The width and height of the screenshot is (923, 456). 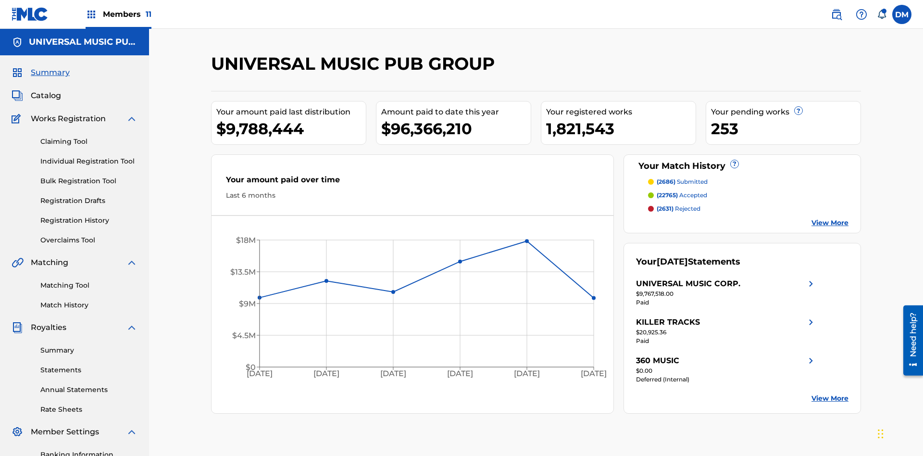 I want to click on a: Bulk Registration Tool, so click(x=89, y=181).